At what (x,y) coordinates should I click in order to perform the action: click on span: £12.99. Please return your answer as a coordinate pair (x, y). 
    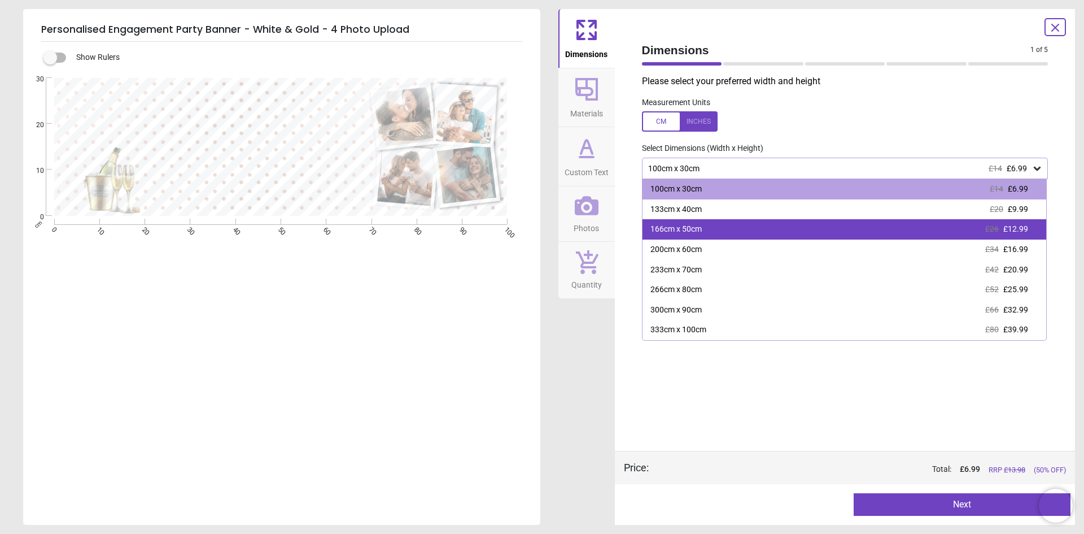
    Looking at the image, I should click on (1016, 229).